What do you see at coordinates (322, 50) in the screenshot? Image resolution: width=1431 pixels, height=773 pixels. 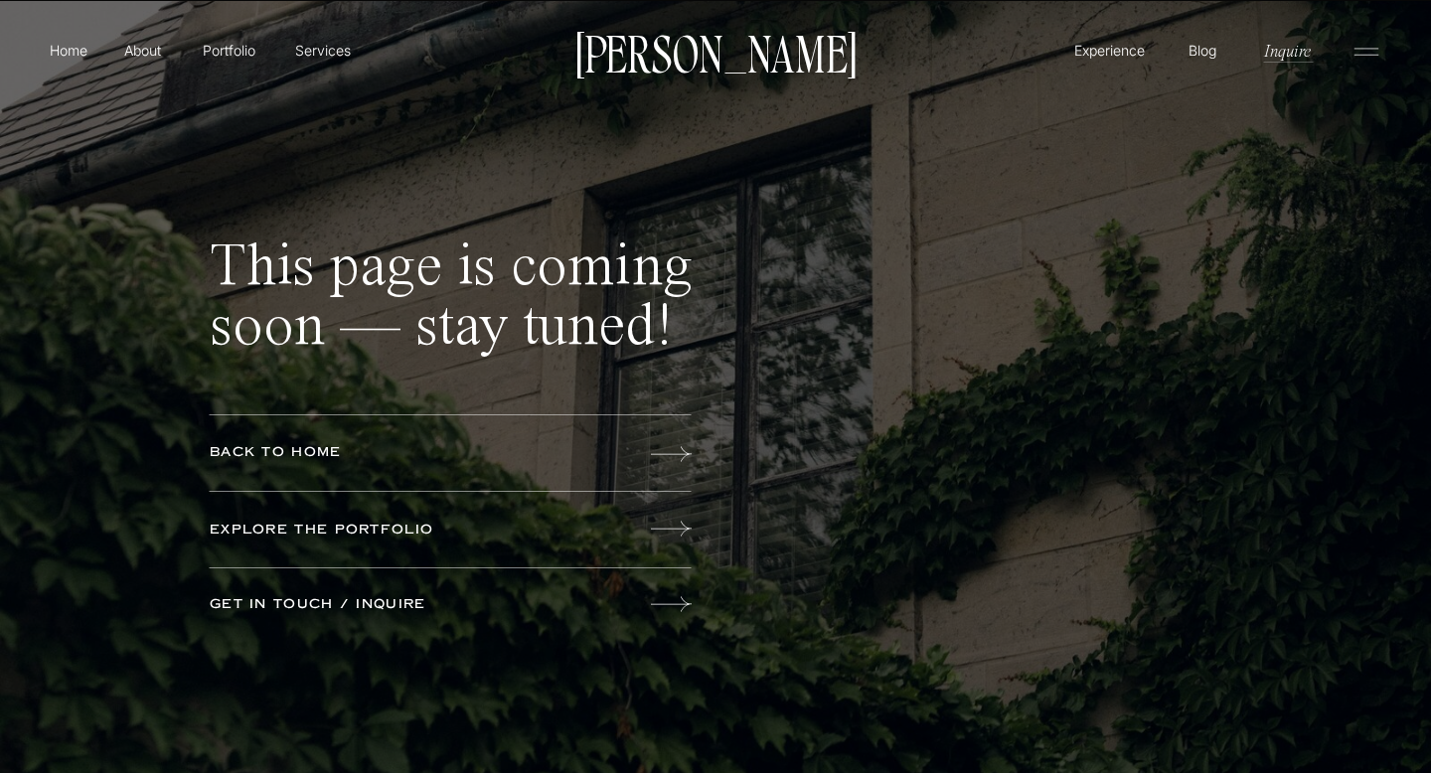 I see `a: Services` at bounding box center [322, 50].